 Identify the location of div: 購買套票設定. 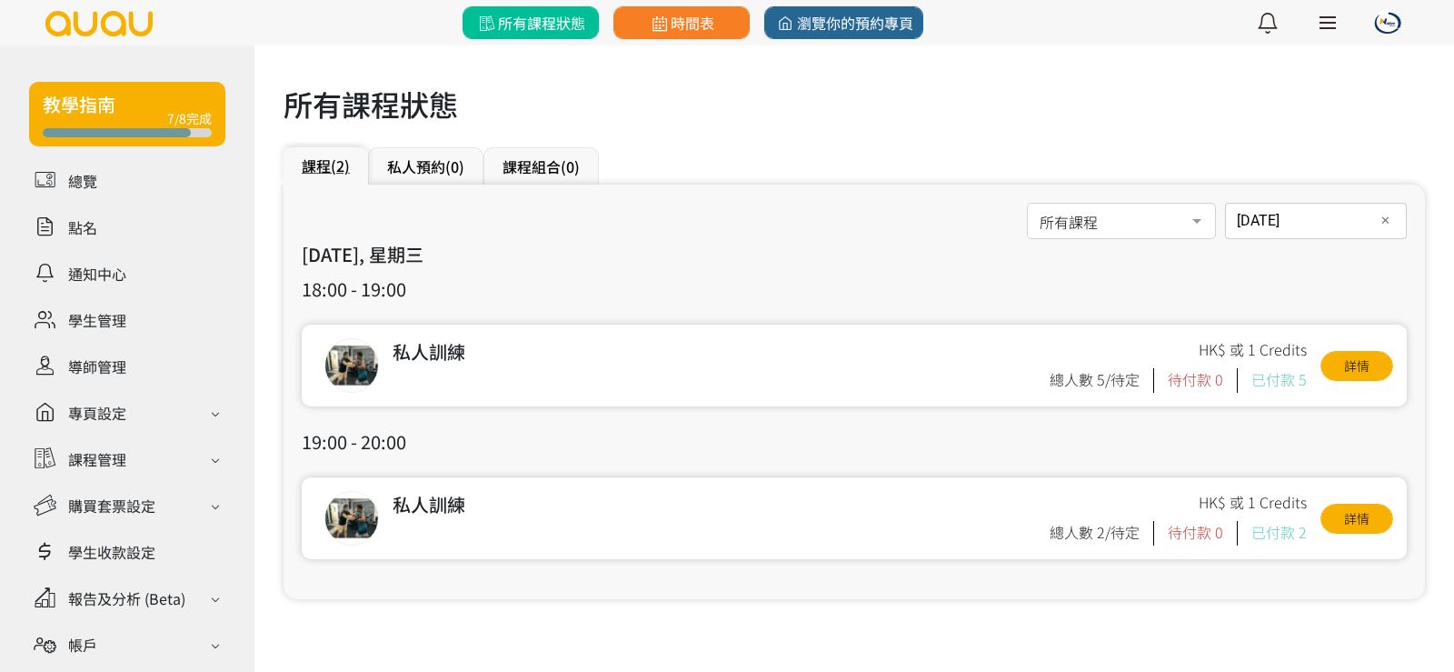
(112, 505).